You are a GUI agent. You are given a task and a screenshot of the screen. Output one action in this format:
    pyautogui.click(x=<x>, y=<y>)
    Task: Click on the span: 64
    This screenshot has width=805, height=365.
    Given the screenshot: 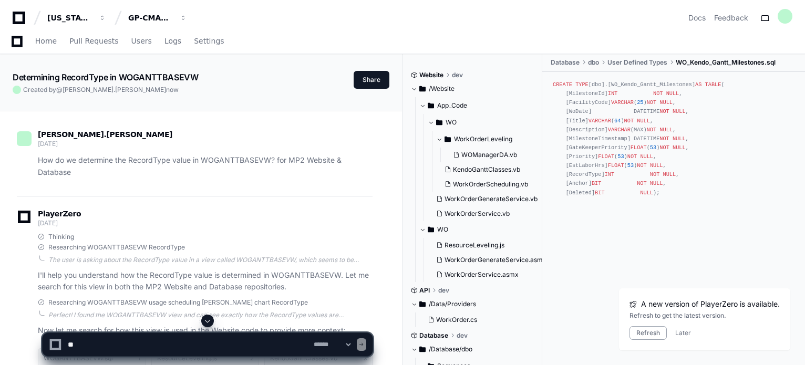 What is the action you would take?
    pyautogui.click(x=617, y=121)
    